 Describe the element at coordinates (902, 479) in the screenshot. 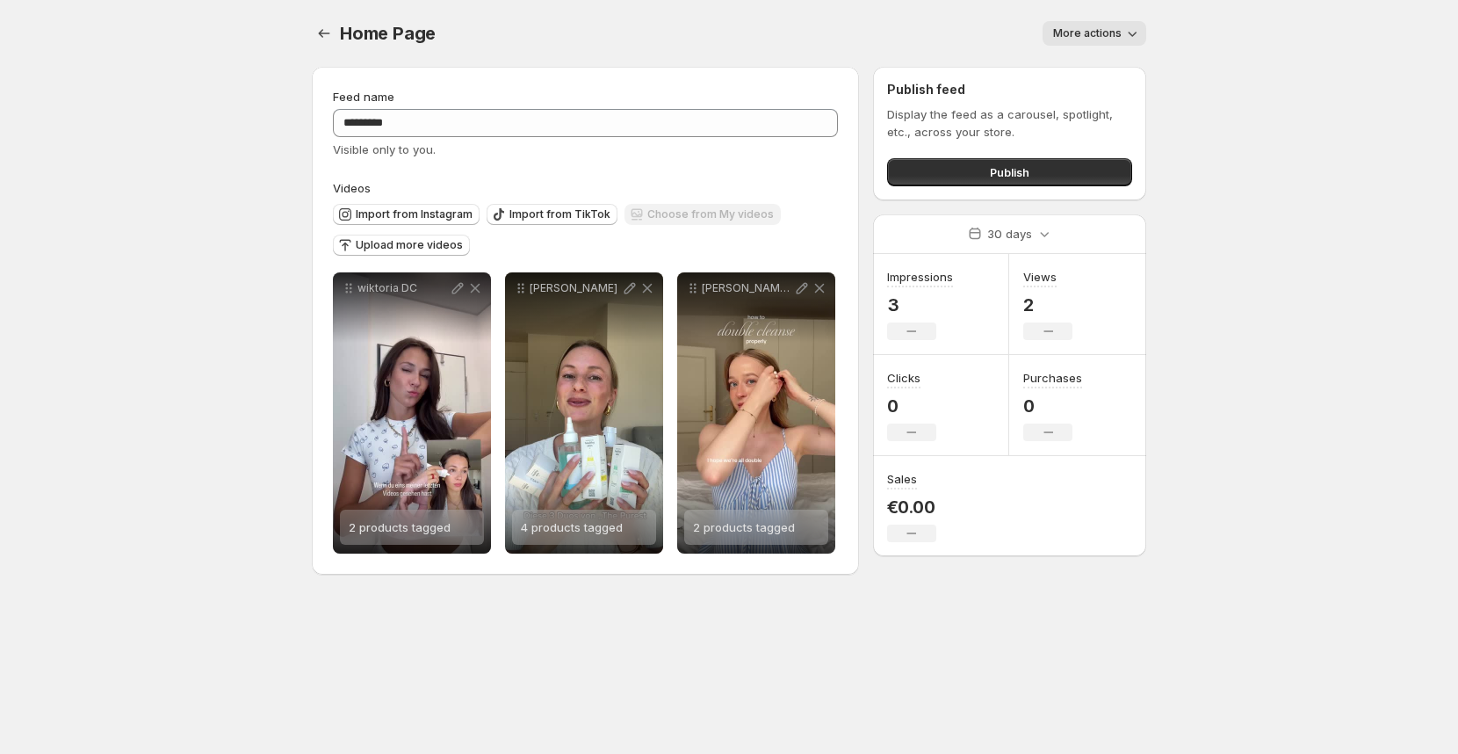

I see `h3: Sales` at that location.